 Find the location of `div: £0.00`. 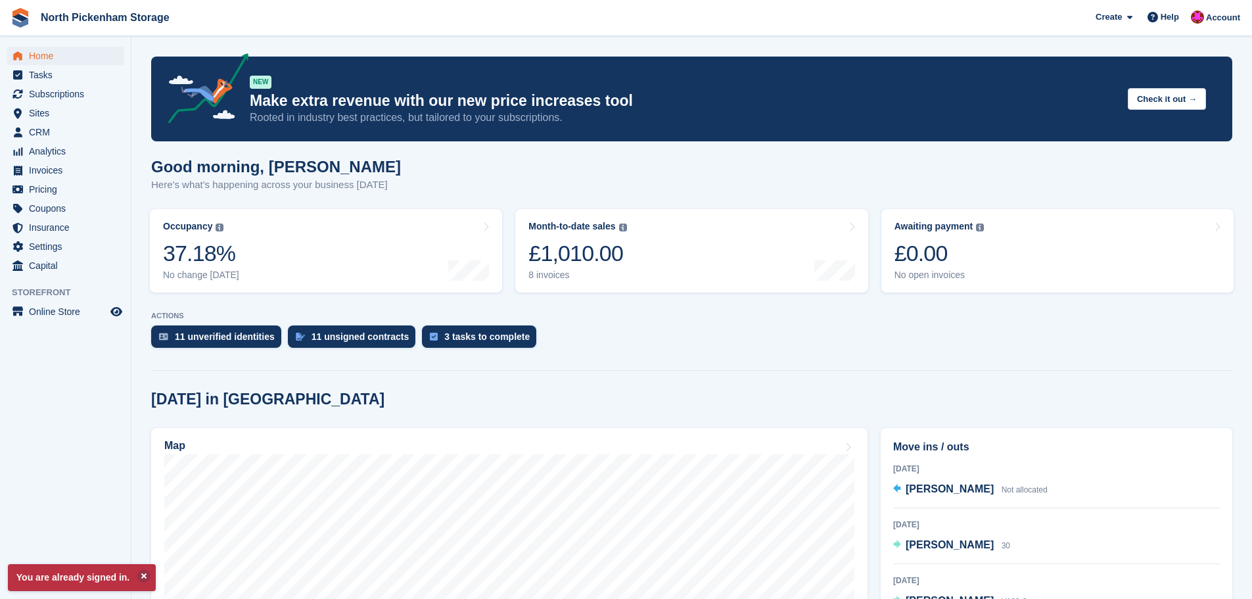

div: £0.00 is located at coordinates (939, 253).